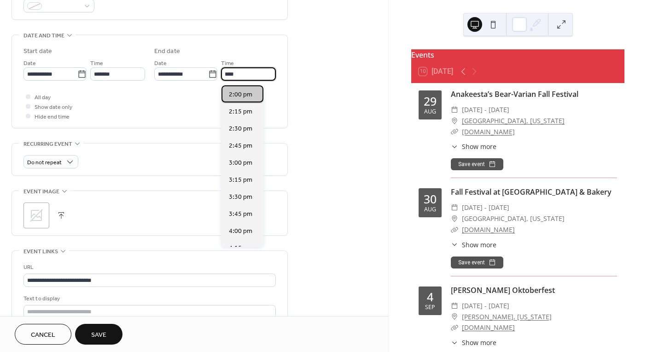 Image resolution: width=647 pixels, height=352 pixels. Describe the element at coordinates (241, 231) in the screenshot. I see `span: 4:00 pm` at that location.